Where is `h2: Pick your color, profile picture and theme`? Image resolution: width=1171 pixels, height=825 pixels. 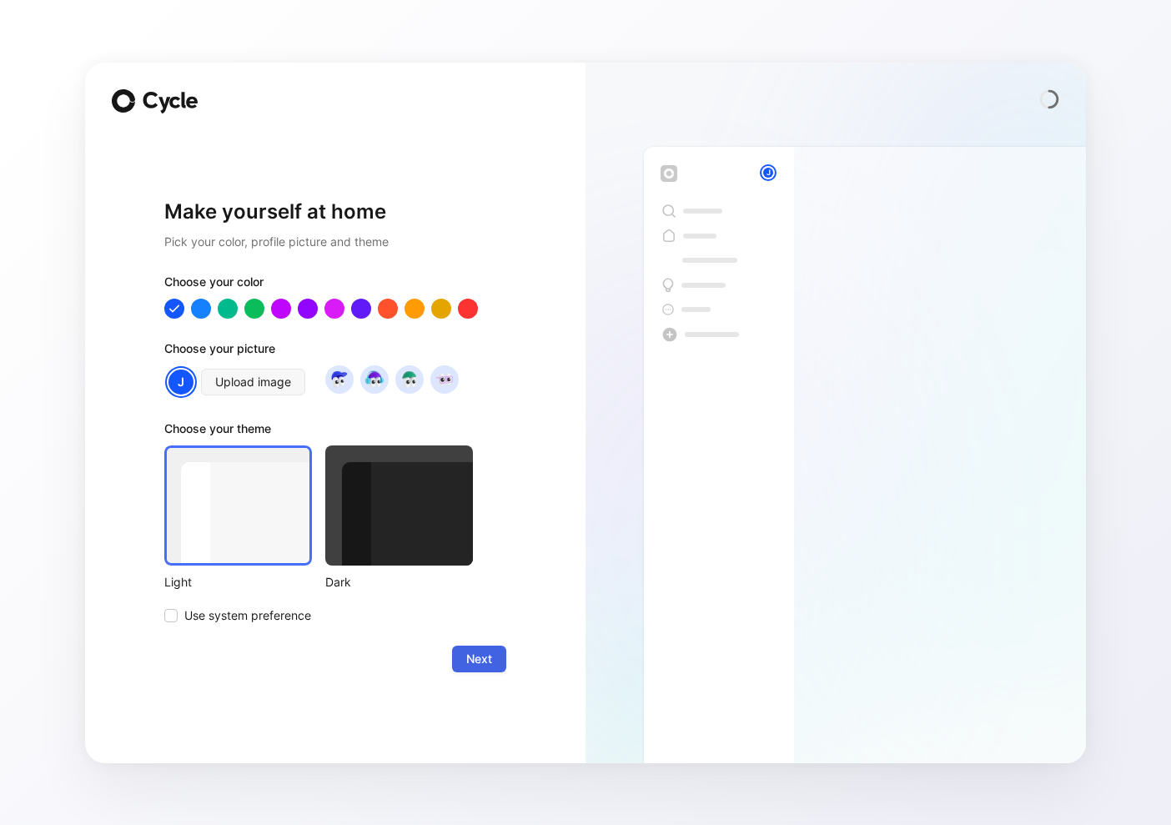 h2: Pick your color, profile picture and theme is located at coordinates (335, 242).